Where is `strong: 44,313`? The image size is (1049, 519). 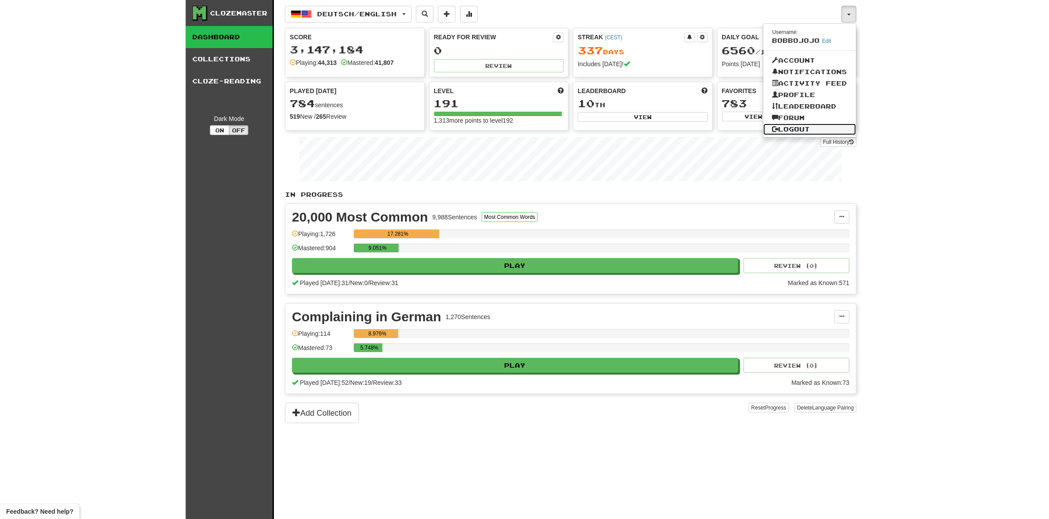 strong: 44,313 is located at coordinates (327, 63).